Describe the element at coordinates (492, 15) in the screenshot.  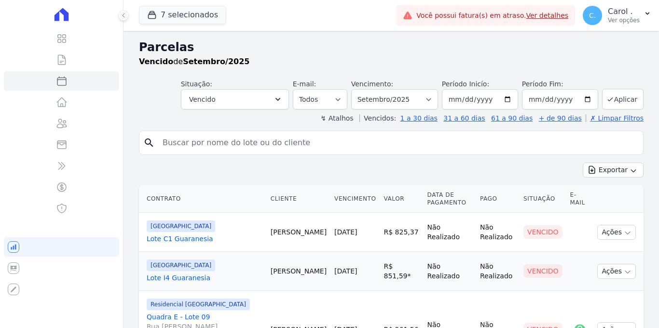
I see `span: Você possui fatura(s) em atraso.` at that location.